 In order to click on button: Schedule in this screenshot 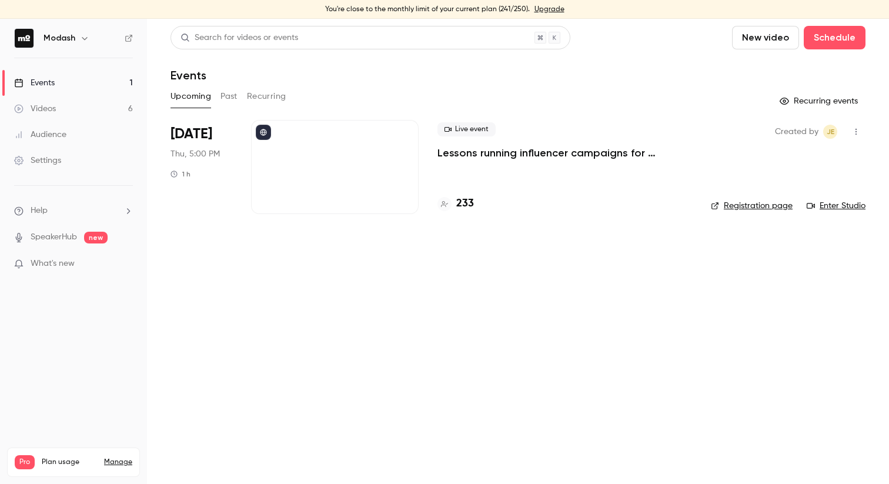, I will do `click(834, 38)`.